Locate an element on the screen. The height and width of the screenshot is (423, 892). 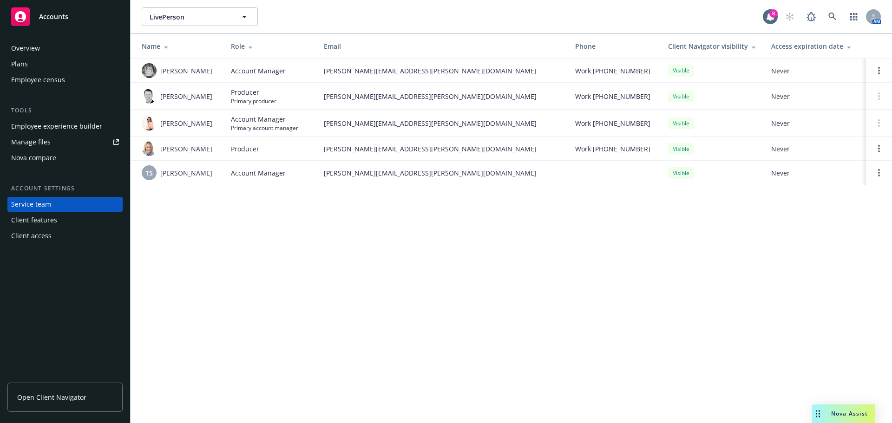
span: LivePerson is located at coordinates (190, 17).